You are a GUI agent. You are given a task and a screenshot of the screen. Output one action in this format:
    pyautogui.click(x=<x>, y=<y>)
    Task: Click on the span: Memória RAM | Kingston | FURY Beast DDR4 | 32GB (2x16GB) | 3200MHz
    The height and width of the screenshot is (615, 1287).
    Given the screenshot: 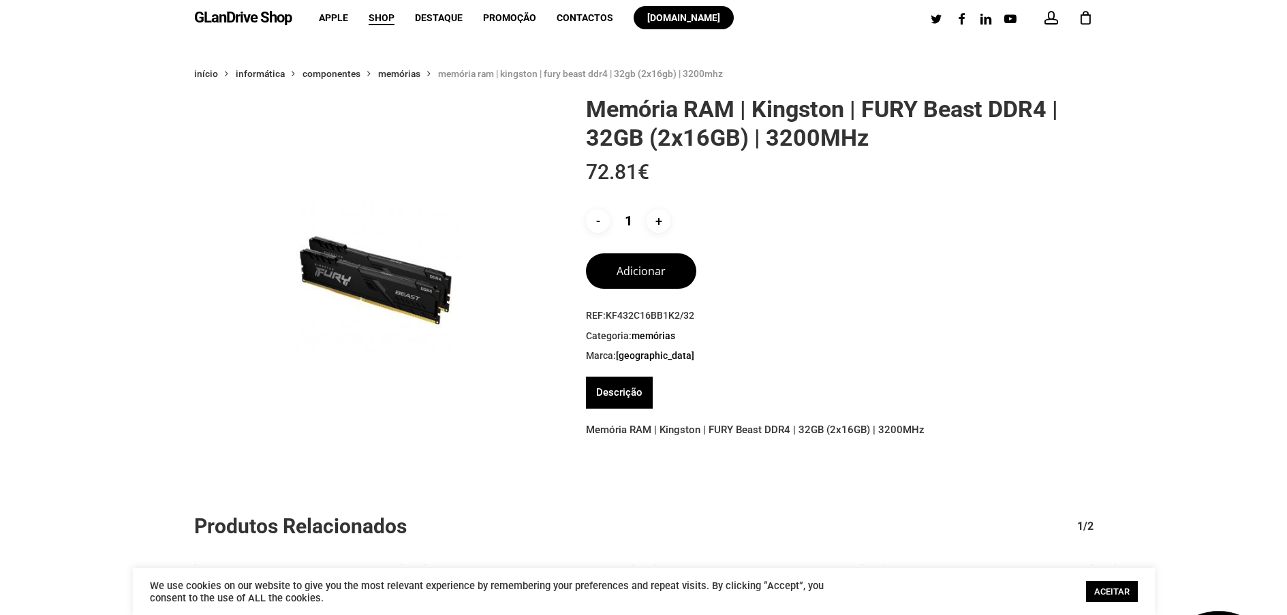 What is the action you would take?
    pyautogui.click(x=581, y=74)
    